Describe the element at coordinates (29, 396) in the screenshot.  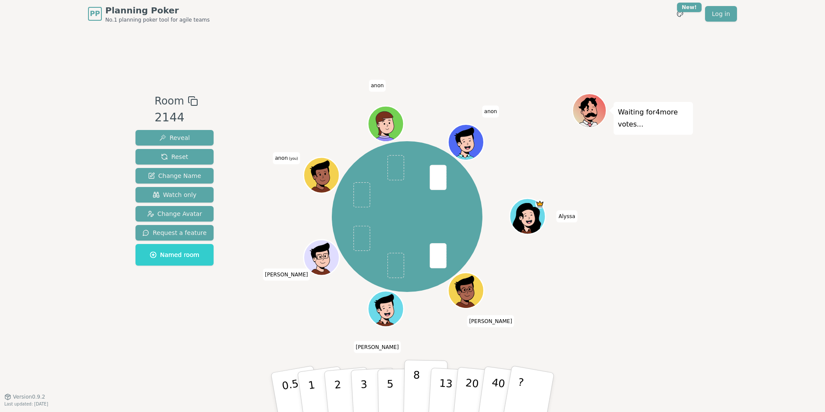
I see `span: Version 0.9.2` at that location.